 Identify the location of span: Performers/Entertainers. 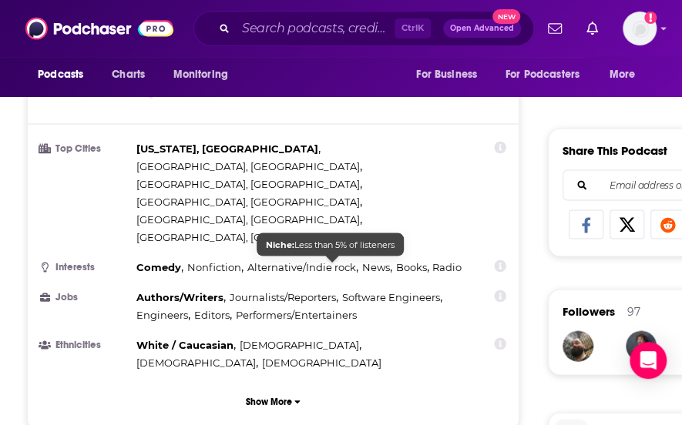
(296, 314).